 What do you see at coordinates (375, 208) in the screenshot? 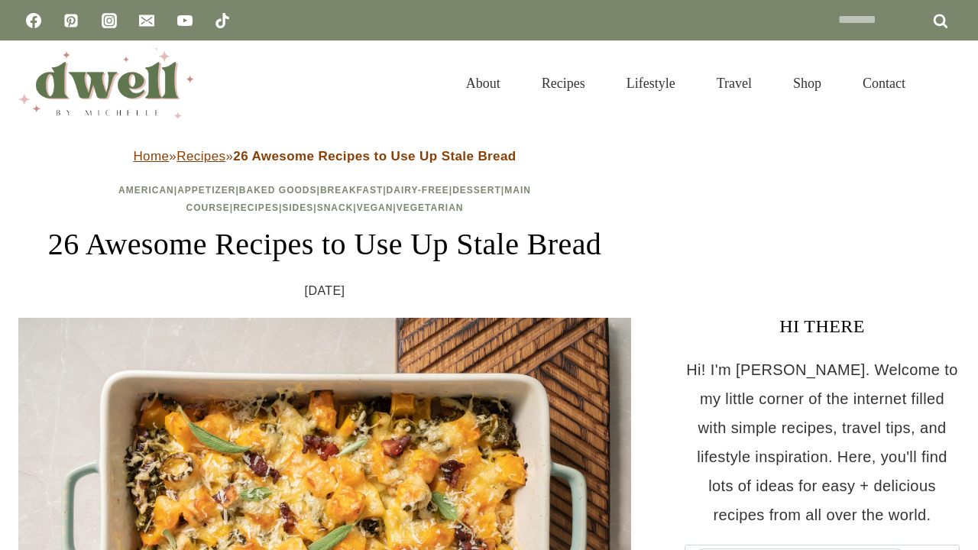
I see `a: Vegan` at bounding box center [375, 208].